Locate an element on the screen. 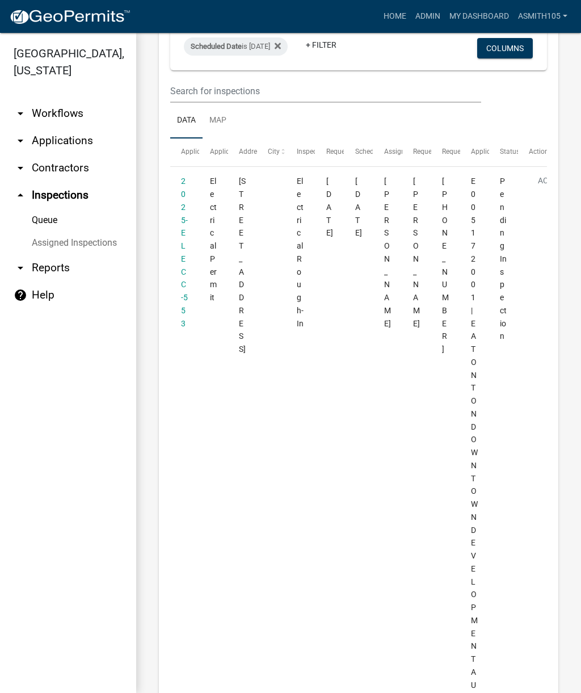  span: Inspection Type is located at coordinates (320, 151).